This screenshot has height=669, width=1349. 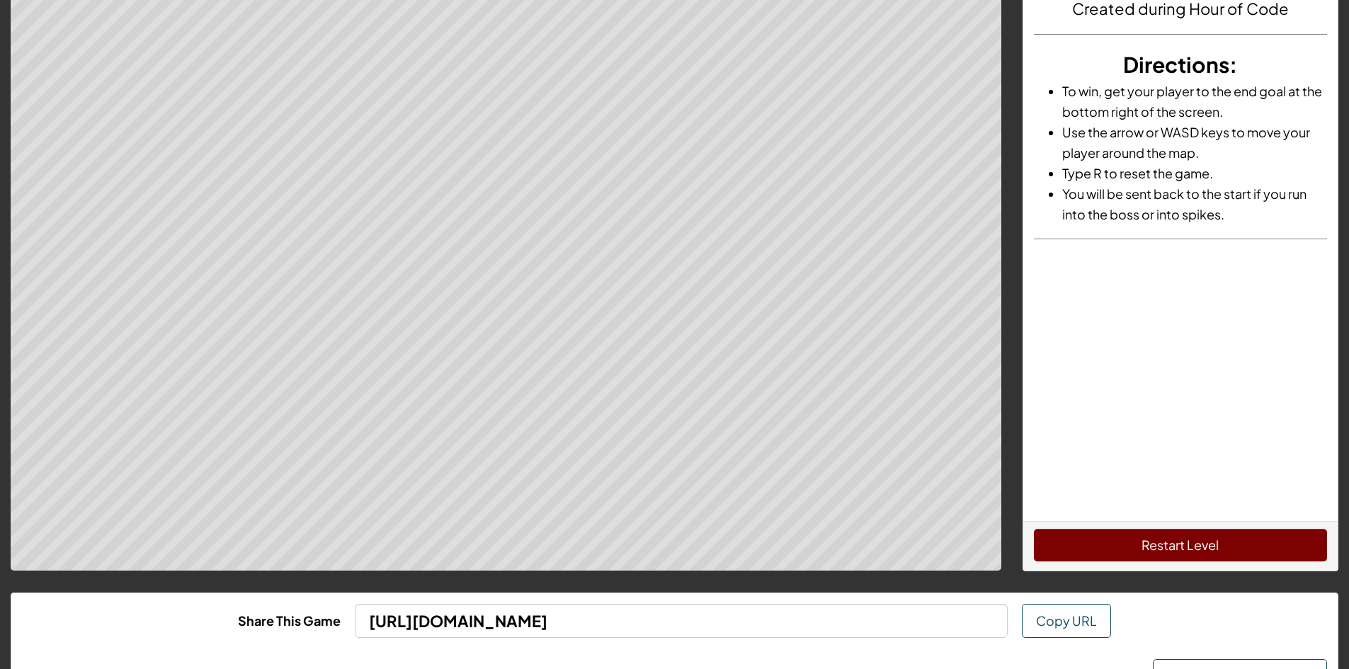 I want to click on li: To win, get your player to the end goal at the bottom right of the screen., so click(x=1194, y=101).